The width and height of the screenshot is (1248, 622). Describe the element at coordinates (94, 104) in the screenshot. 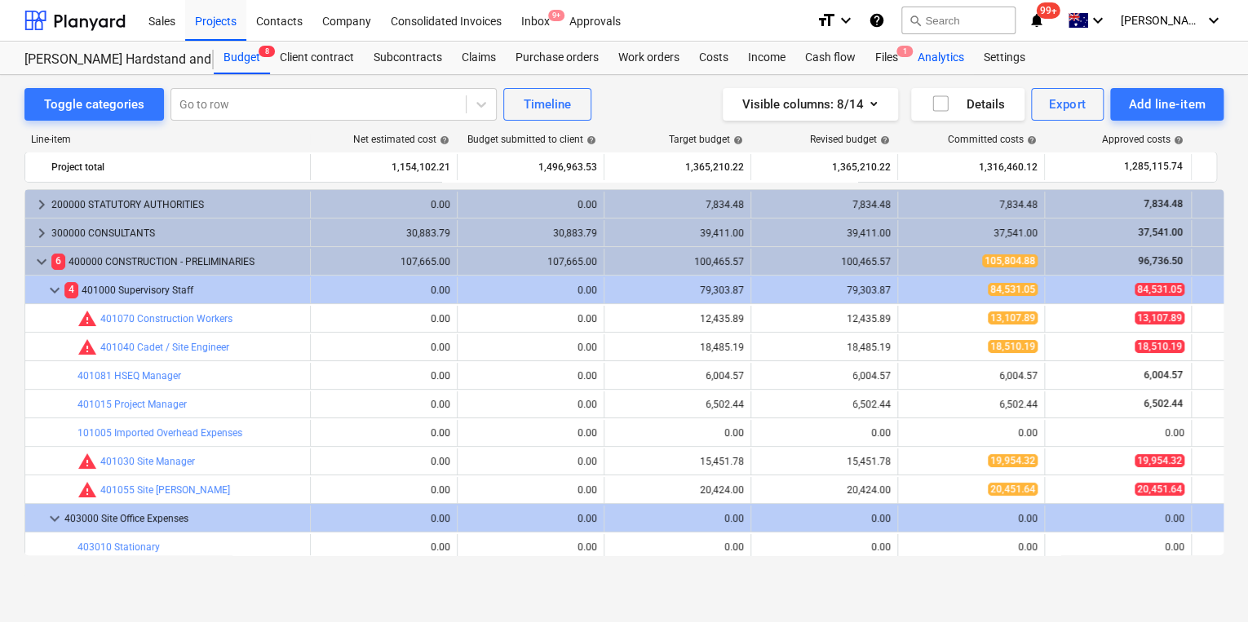

I see `div: Toggle categories` at that location.